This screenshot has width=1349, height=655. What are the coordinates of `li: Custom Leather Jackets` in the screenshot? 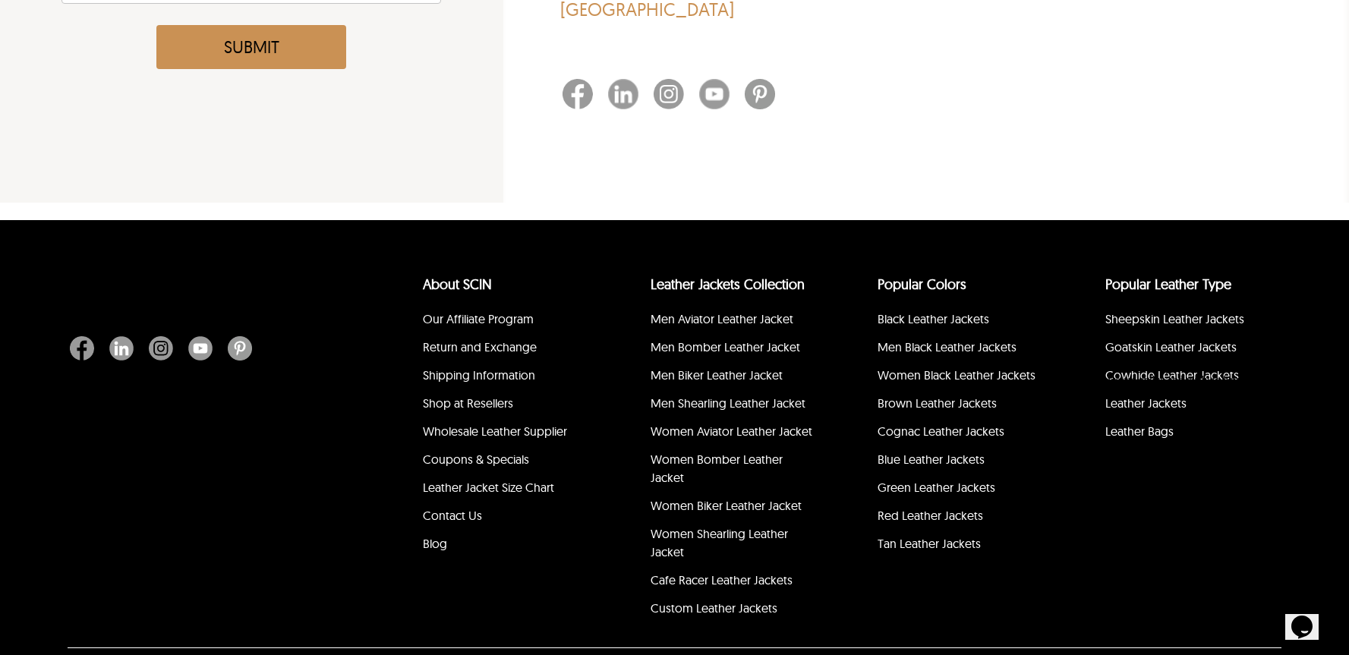 It's located at (733, 610).